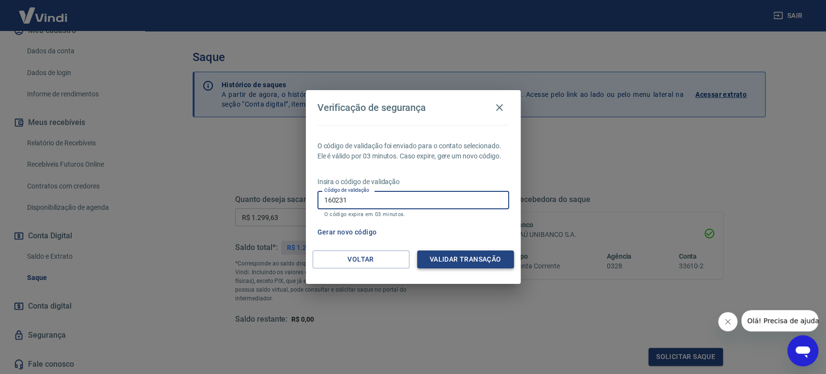 Image resolution: width=826 pixels, height=374 pixels. I want to click on button: Validar transação, so click(466, 259).